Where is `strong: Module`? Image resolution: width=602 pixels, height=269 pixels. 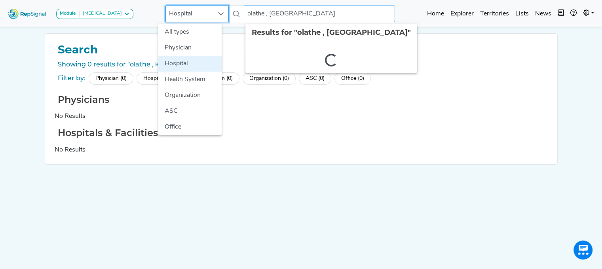
strong: Module is located at coordinates (68, 13).